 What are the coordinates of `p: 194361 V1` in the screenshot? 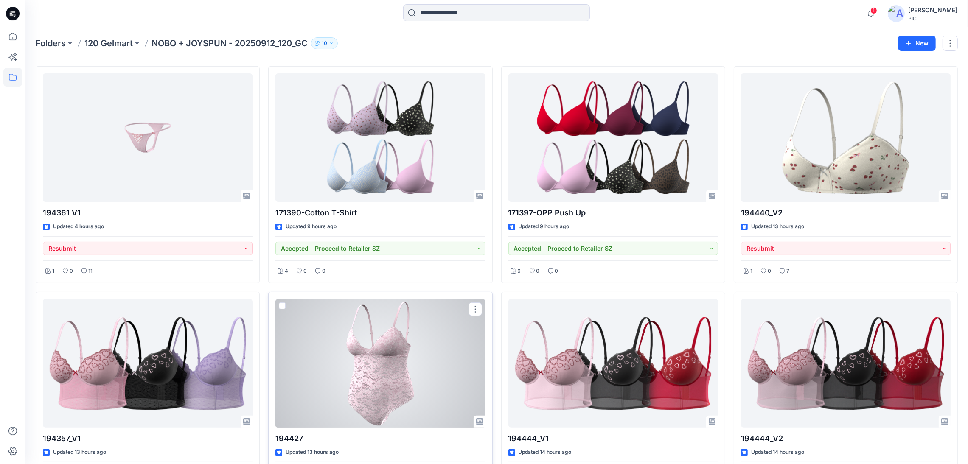 It's located at (148, 213).